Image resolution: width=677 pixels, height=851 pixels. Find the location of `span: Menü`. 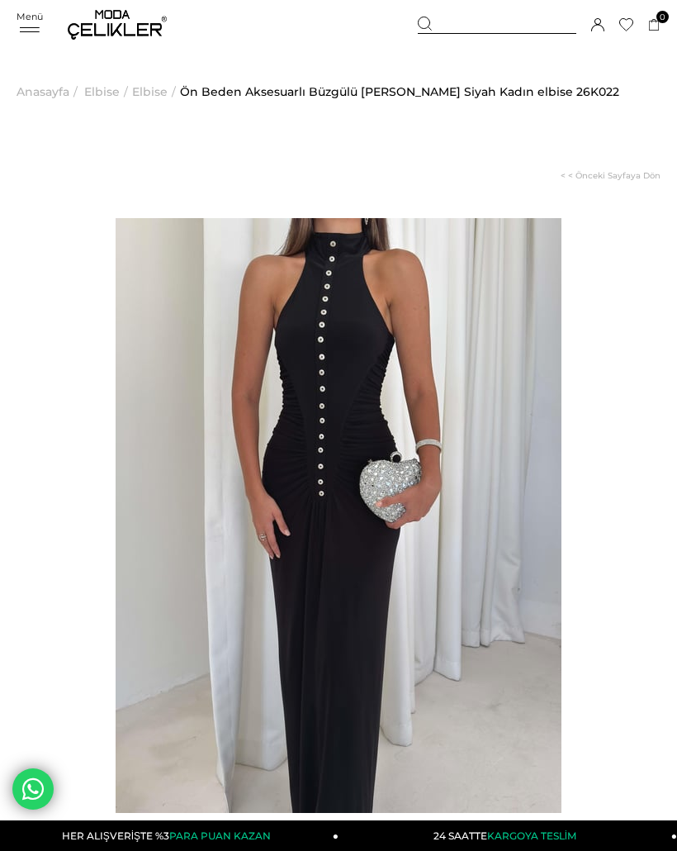

span: Menü is located at coordinates (30, 17).